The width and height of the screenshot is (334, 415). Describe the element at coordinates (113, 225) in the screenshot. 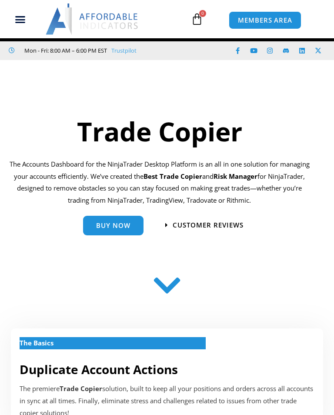

I see `a: Buy Now` at that location.